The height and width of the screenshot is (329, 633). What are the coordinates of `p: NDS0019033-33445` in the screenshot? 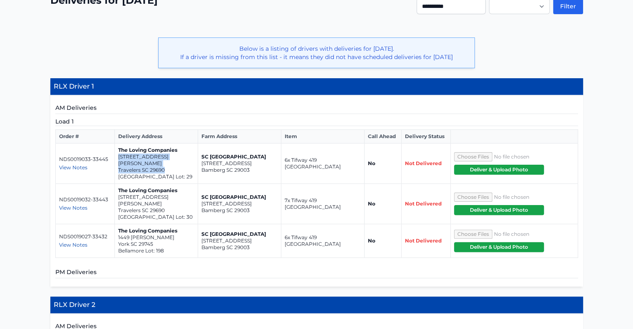 It's located at (85, 159).